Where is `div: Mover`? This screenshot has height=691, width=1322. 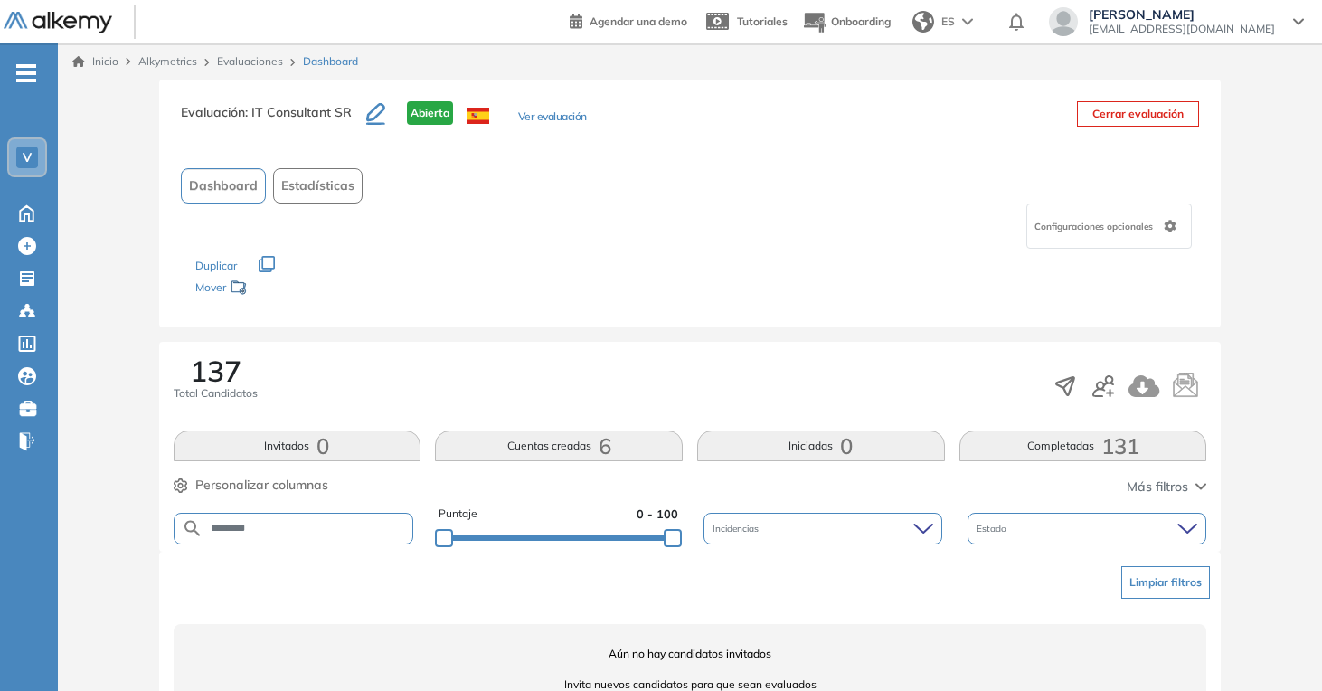
div: Mover is located at coordinates (286, 288).